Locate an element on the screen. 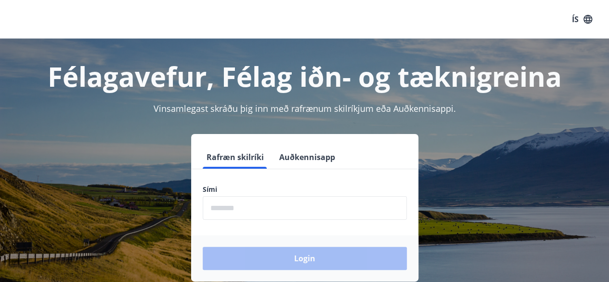  span: Vinsamlegast skráðu þig inn með rafrænum skilríkjum eða Auðkennisappi. is located at coordinates (305, 108).